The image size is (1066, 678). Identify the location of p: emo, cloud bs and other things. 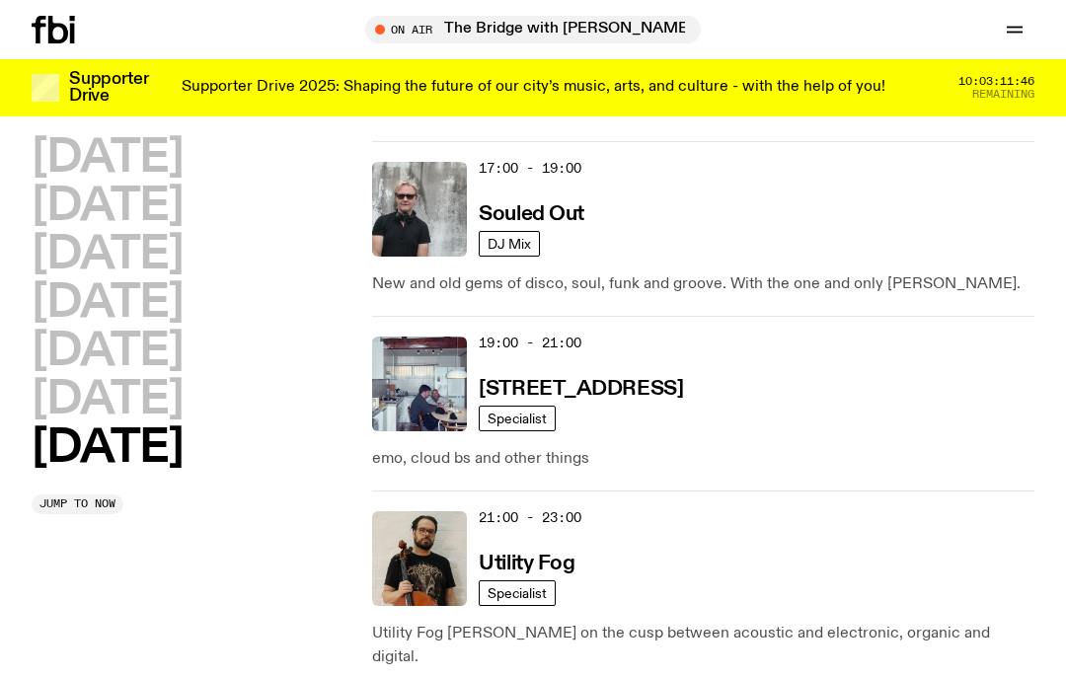
(703, 459).